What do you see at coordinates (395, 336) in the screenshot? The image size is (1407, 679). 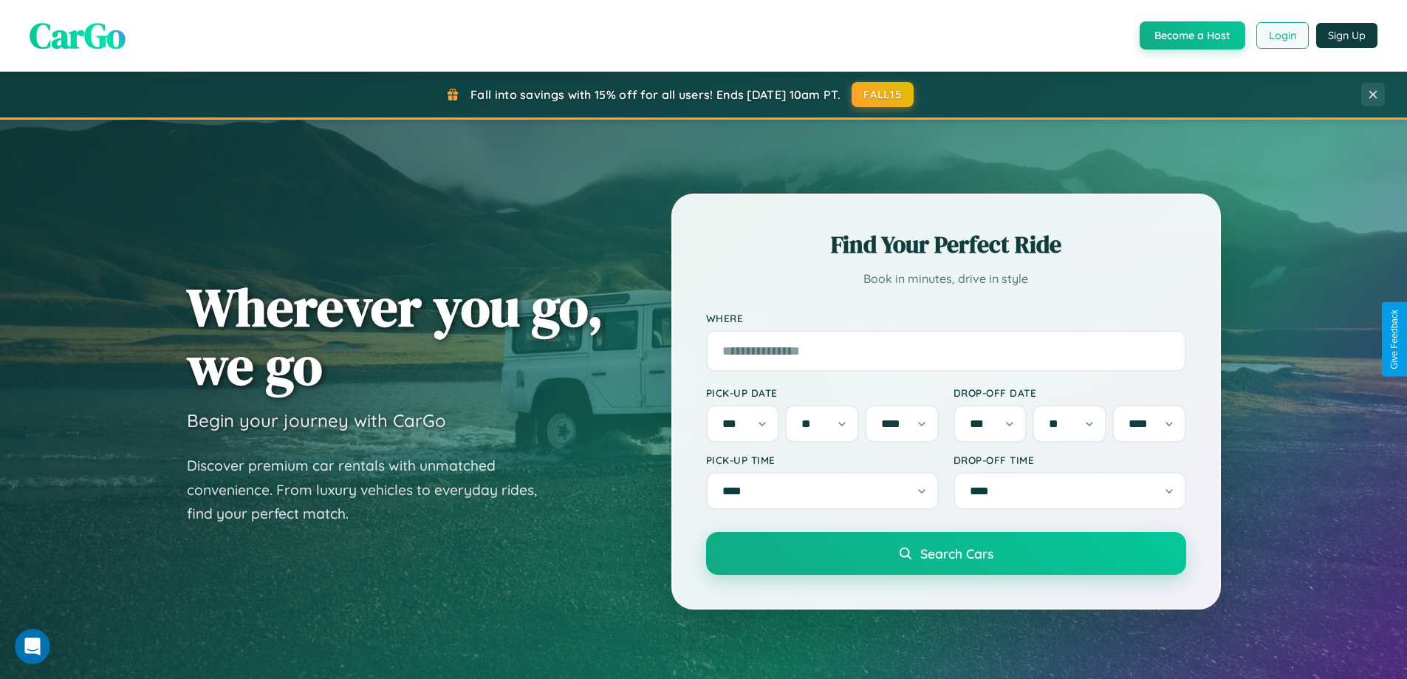 I see `h1: Wherever you go, we go` at bounding box center [395, 336].